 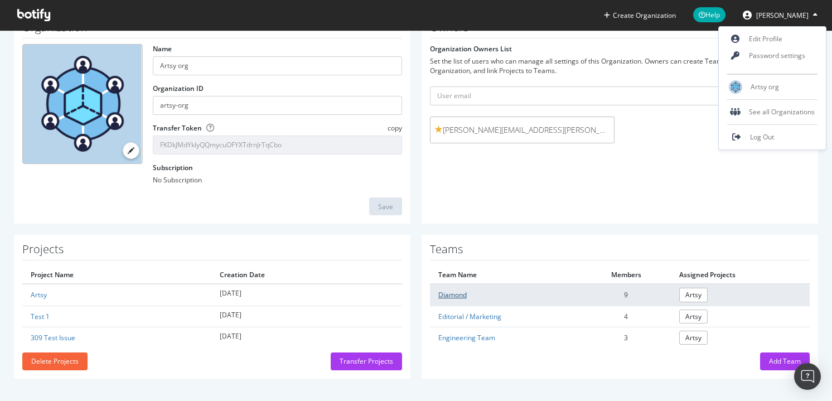 I want to click on a: Add Team, so click(x=785, y=361).